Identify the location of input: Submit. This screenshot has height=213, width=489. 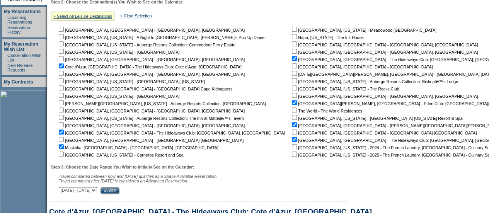
(110, 191).